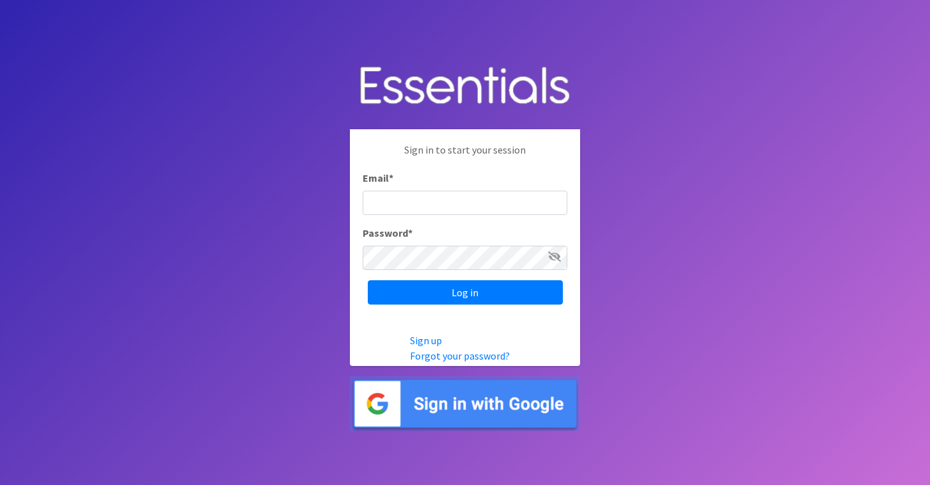 The image size is (930, 485). Describe the element at coordinates (465, 86) in the screenshot. I see `img: Human Essentials` at that location.